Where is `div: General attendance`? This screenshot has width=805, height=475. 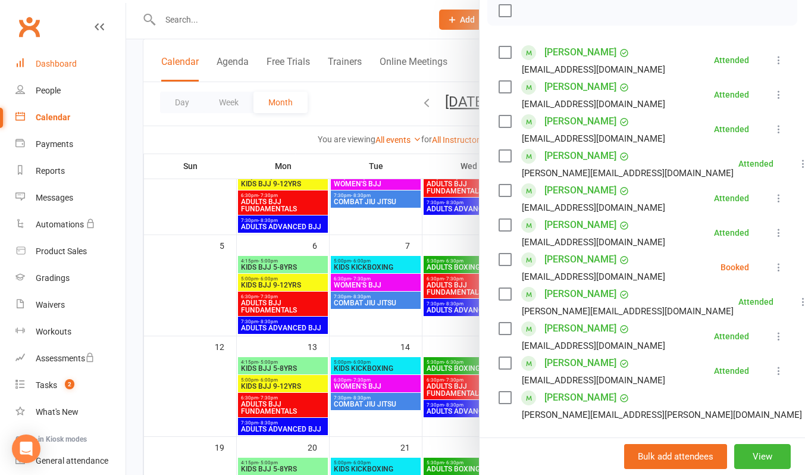 div: General attendance is located at coordinates (72, 461).